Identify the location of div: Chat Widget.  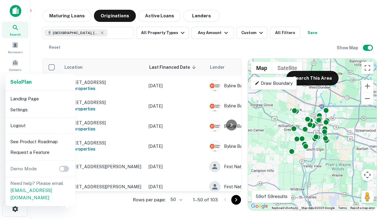
(374, 185).